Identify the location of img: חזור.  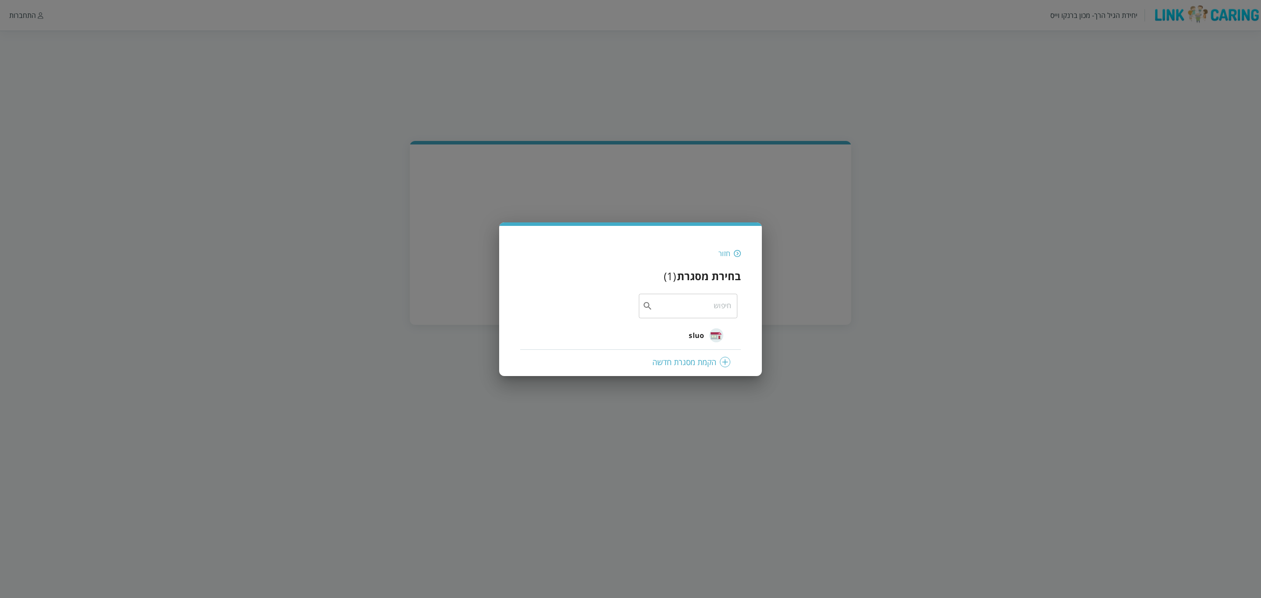
(737, 253).